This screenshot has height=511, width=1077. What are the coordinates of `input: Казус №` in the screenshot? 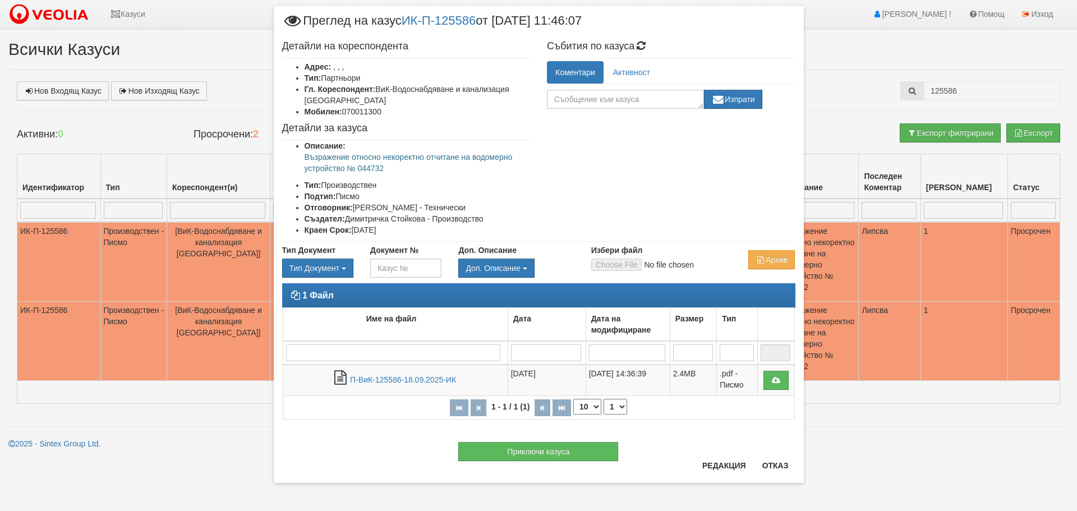 It's located at (406, 268).